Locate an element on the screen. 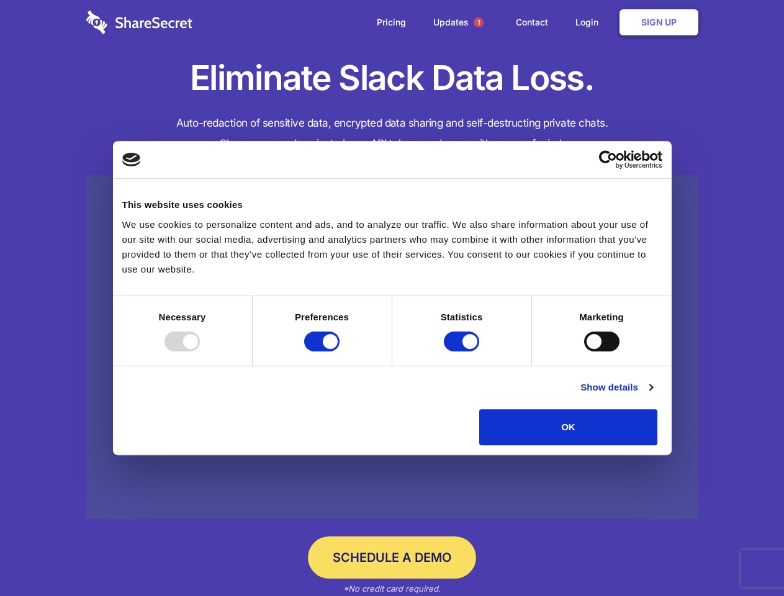 The image size is (784, 596). strong: Necessary is located at coordinates (182, 316).